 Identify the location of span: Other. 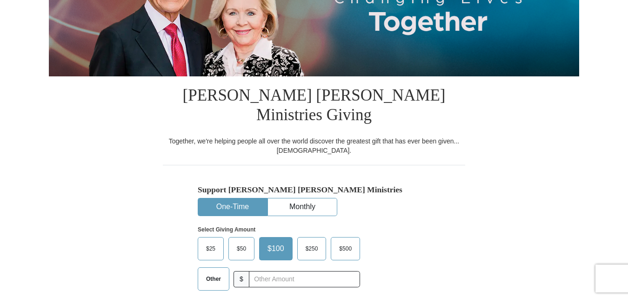
(214, 279).